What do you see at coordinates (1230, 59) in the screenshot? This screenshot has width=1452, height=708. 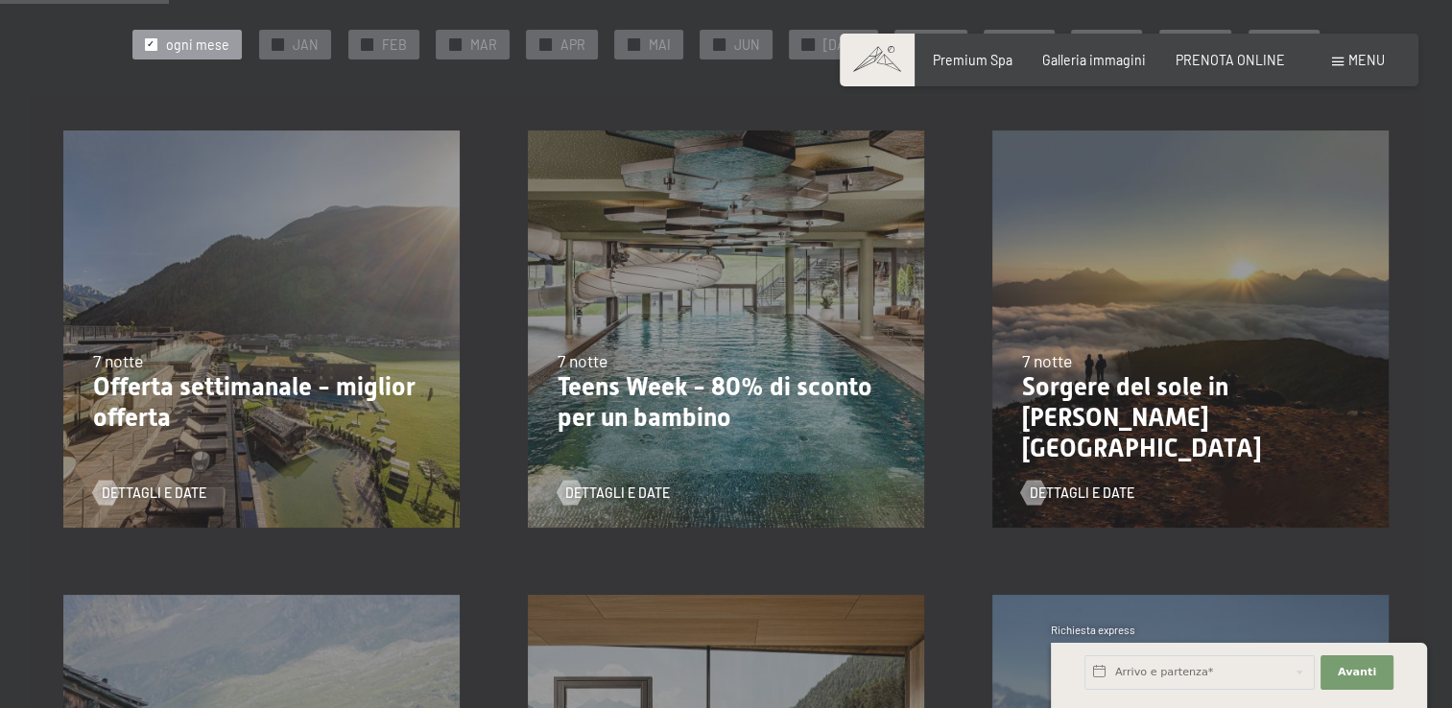 I see `span: PRENOTA ONLINE` at bounding box center [1230, 59].